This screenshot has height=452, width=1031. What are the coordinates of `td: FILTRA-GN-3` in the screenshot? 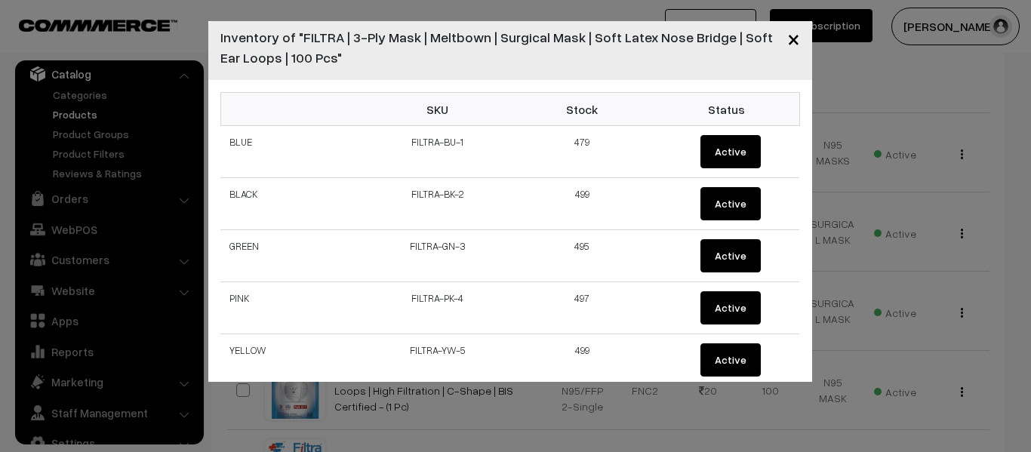 It's located at (438, 256).